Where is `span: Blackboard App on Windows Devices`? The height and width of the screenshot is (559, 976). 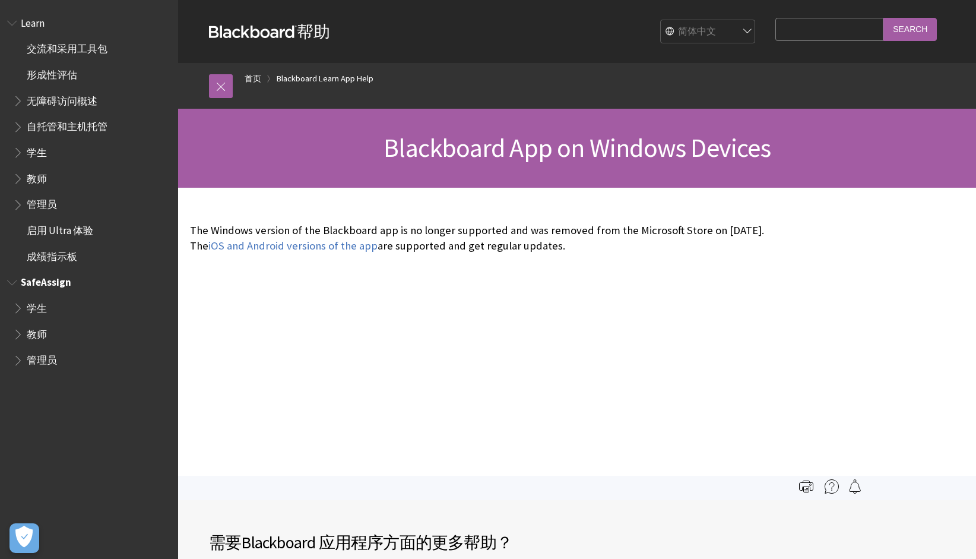 span: Blackboard App on Windows Devices is located at coordinates (577, 147).